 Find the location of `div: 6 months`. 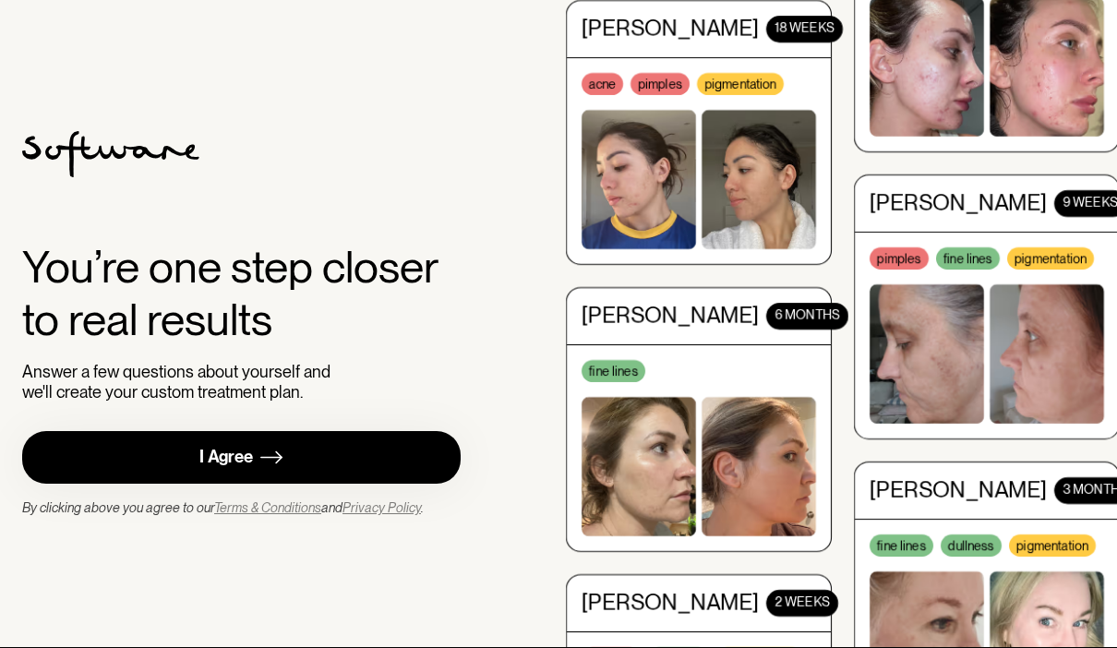

div: 6 months is located at coordinates (807, 312).